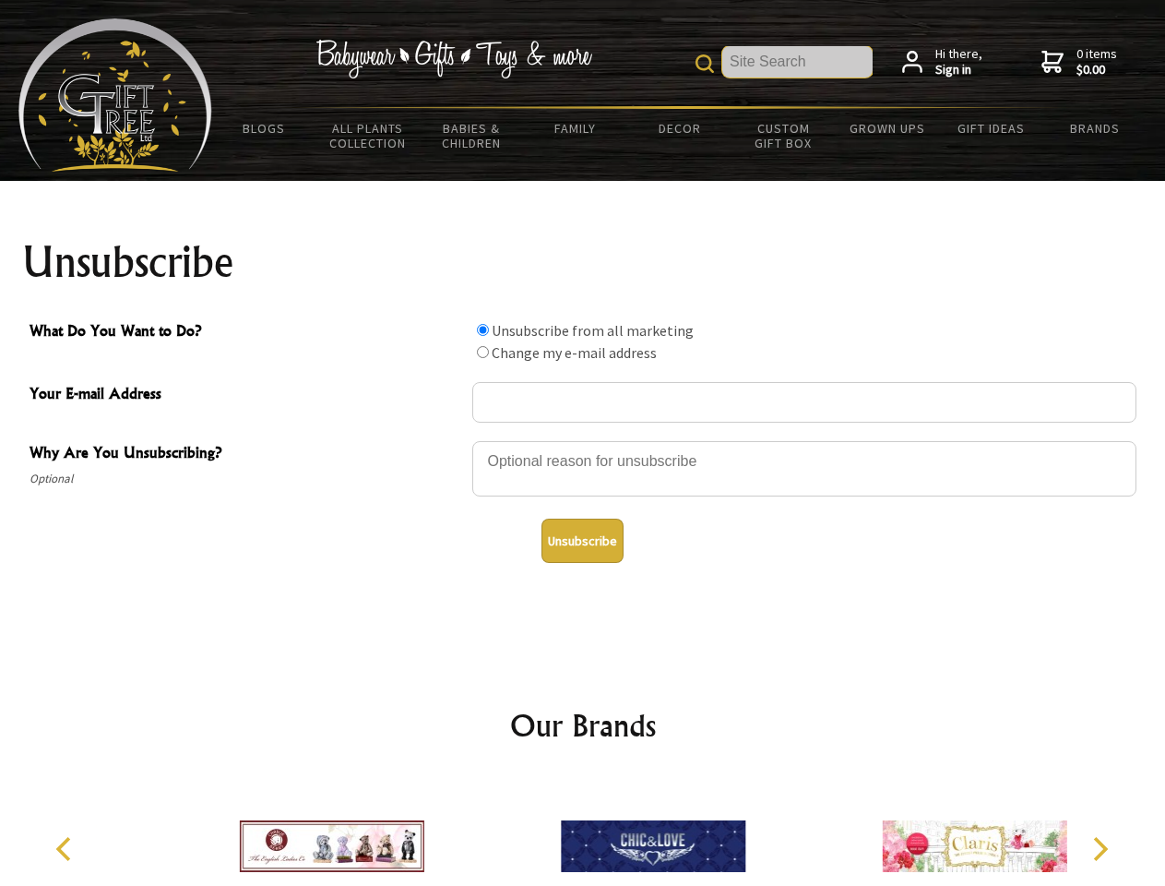 The height and width of the screenshot is (886, 1165). Describe the element at coordinates (1095, 128) in the screenshot. I see `a: Brands` at that location.